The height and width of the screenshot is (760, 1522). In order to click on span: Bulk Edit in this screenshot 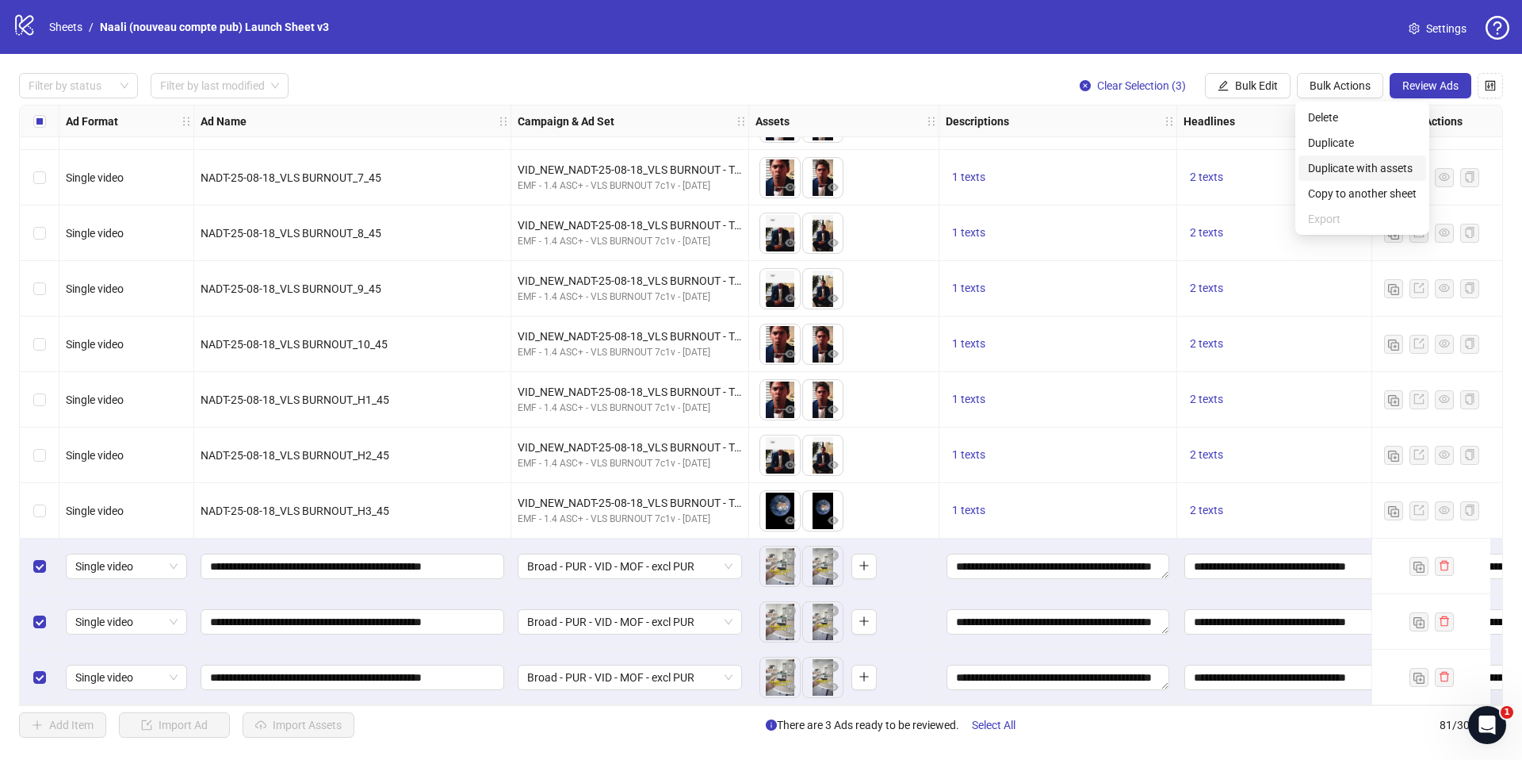, I will do `click(1257, 86)`.